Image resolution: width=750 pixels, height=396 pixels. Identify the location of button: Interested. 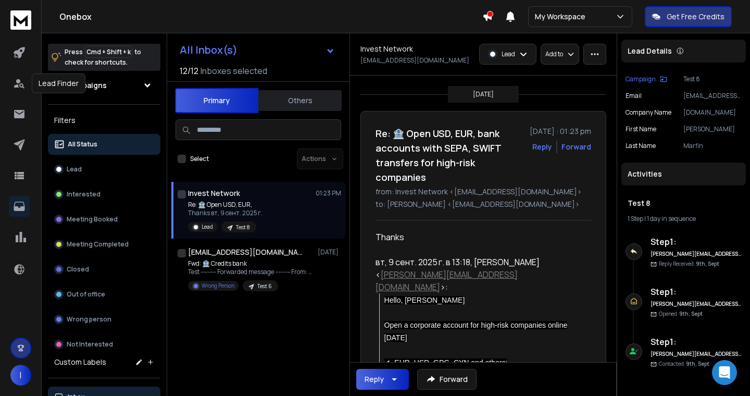
(104, 194).